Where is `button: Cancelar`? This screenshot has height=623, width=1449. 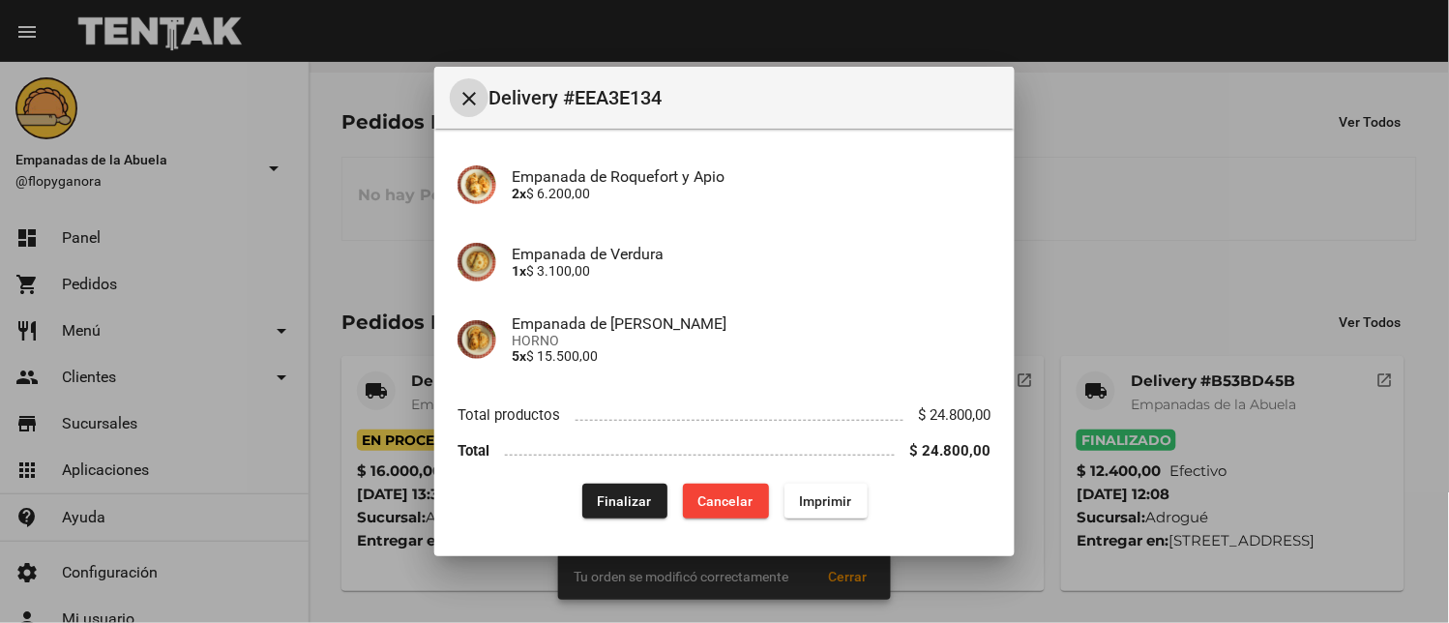 button: Cancelar is located at coordinates (726, 501).